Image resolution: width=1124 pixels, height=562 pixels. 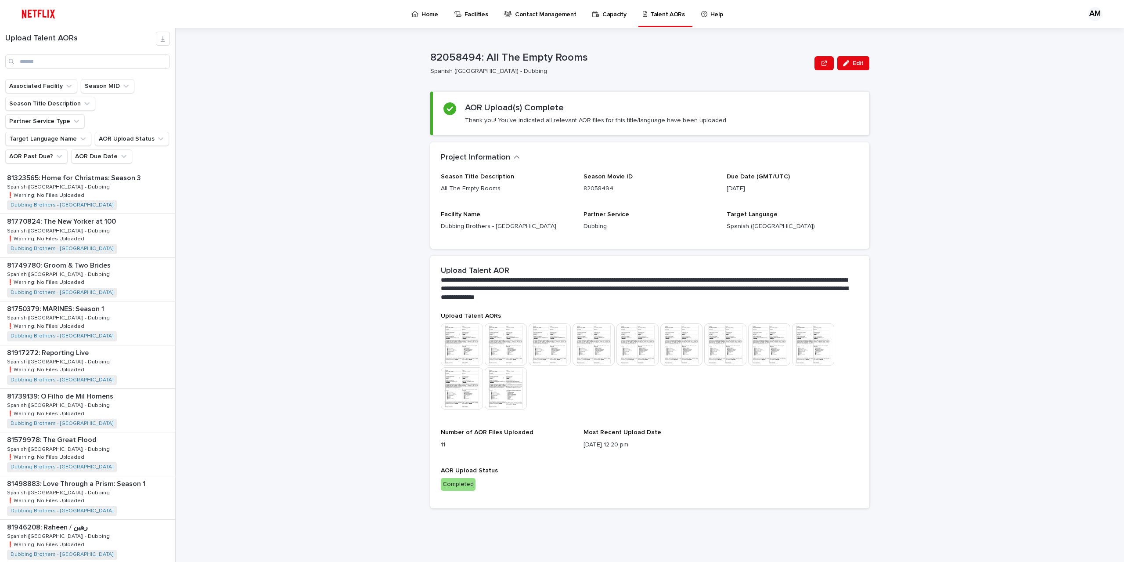 I want to click on span: Season Title Description, so click(x=477, y=177).